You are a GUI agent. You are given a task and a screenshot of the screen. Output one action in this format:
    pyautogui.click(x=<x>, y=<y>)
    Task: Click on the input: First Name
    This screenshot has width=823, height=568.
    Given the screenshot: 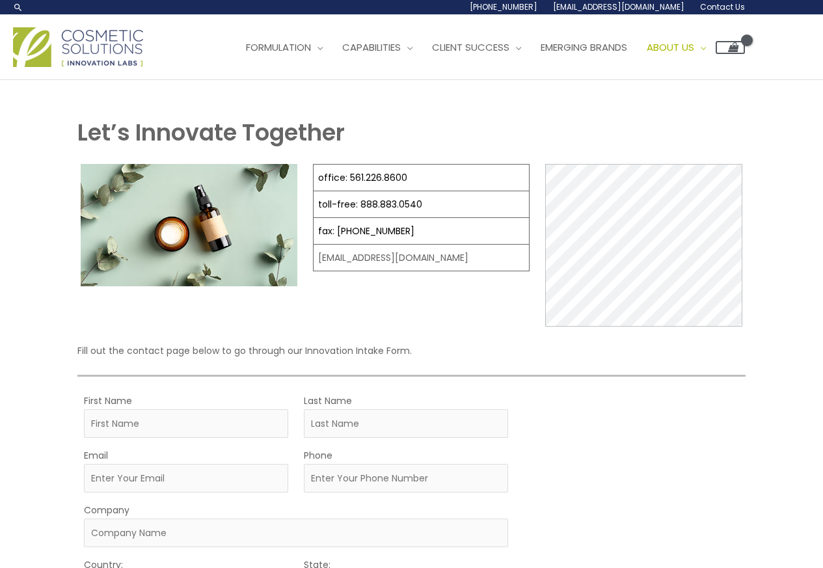 What is the action you would take?
    pyautogui.click(x=186, y=424)
    